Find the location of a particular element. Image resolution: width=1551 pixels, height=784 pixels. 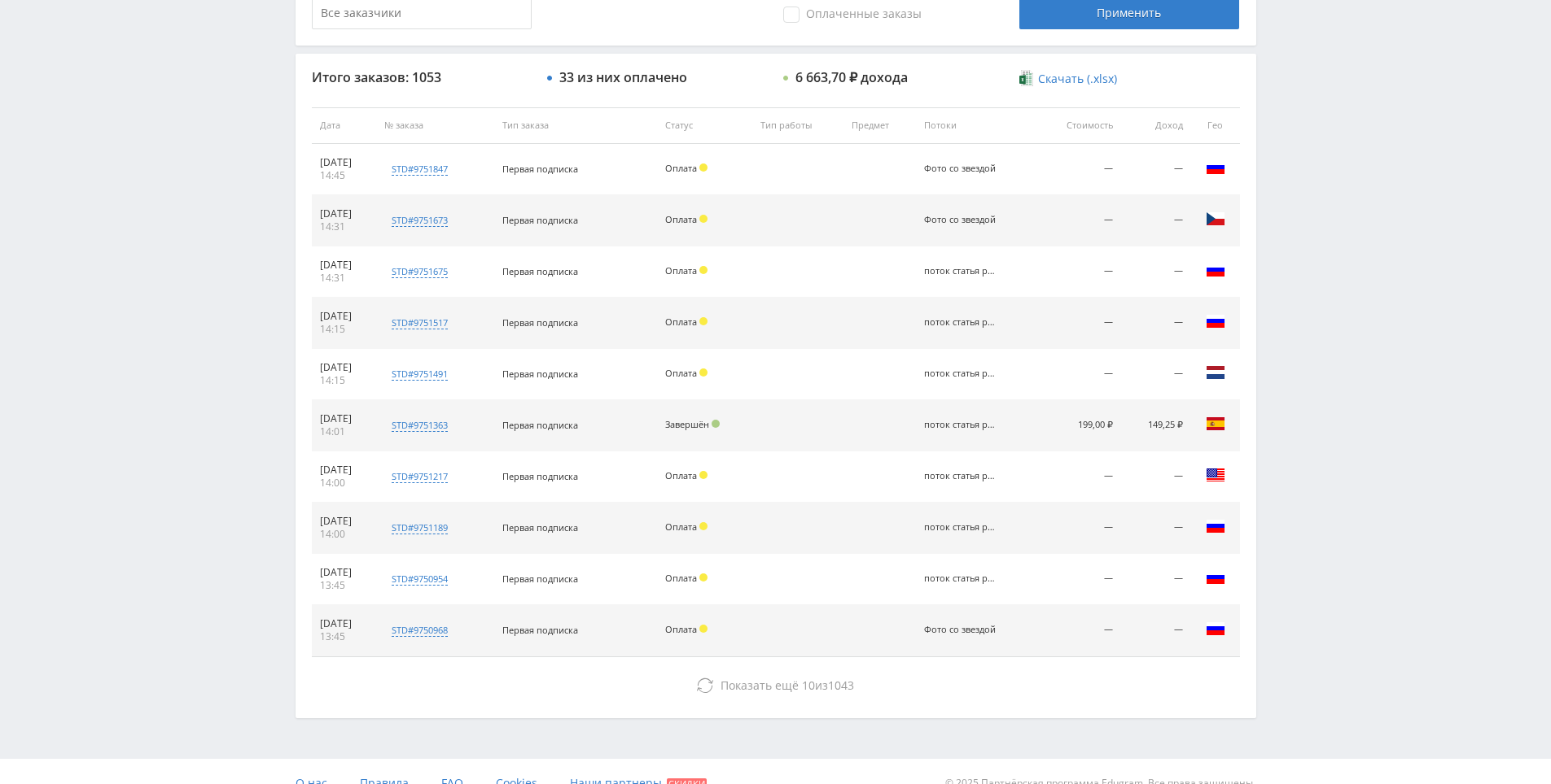

a: Скачать (.xlsx) is located at coordinates (1068, 79).